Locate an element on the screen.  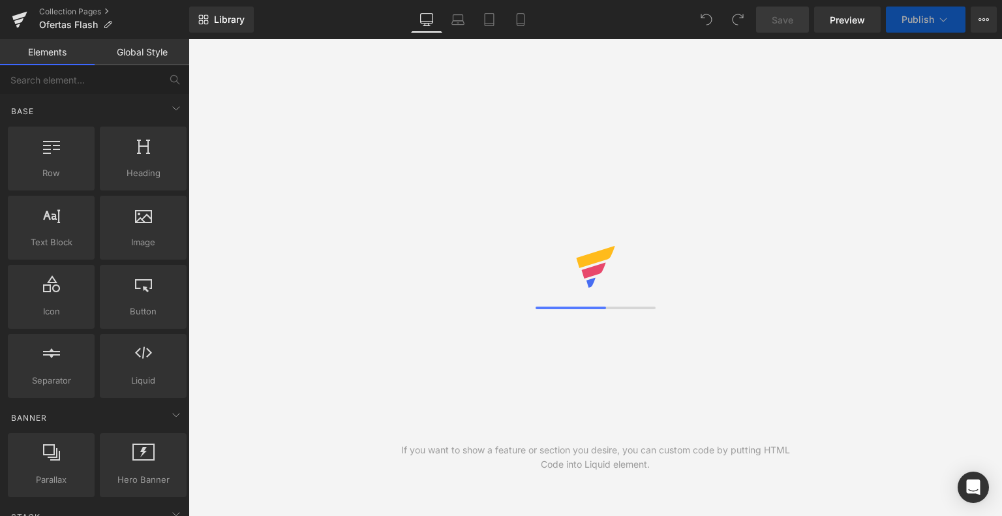
span: Heading is located at coordinates (143, 173).